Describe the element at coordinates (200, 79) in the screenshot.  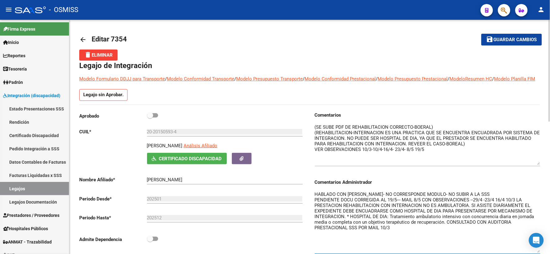
I see `a: Modelo Conformidad Transporte` at that location.